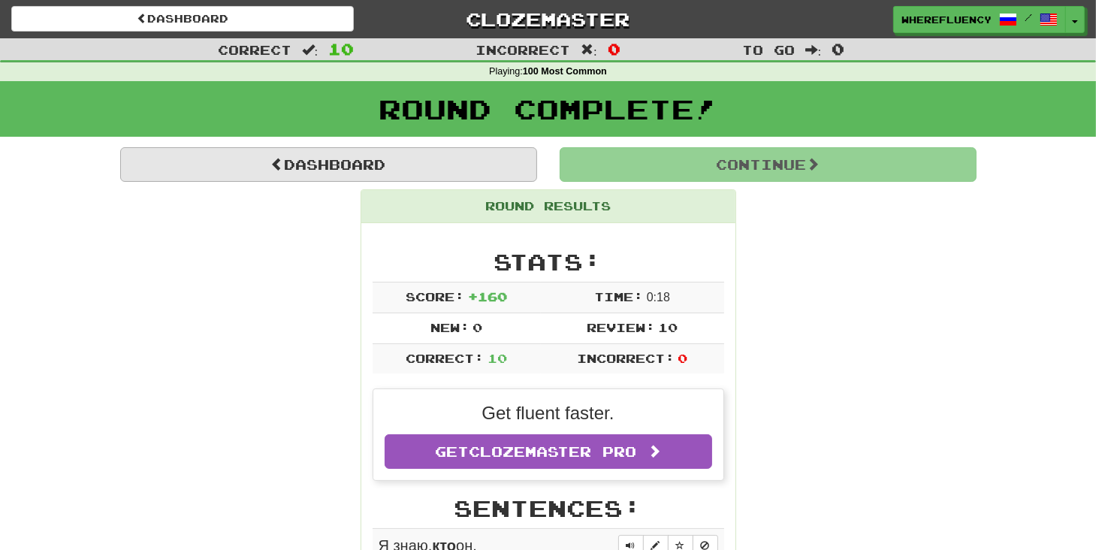 This screenshot has width=1096, height=550. What do you see at coordinates (658, 297) in the screenshot?
I see `span: 0 : 18` at bounding box center [658, 297].